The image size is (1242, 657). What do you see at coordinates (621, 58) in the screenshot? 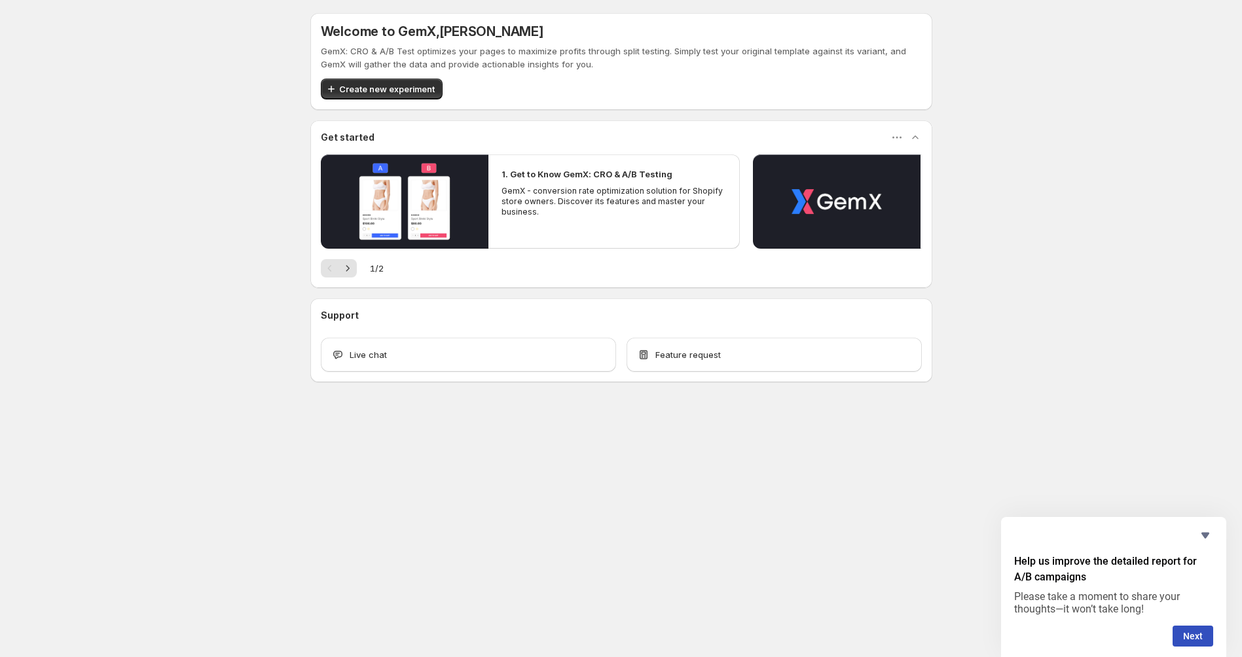
I see `p: GemX: CRO & A/B Test optimizes your pages to maximize profits through split testing. Simply test ...` at bounding box center [621, 58].